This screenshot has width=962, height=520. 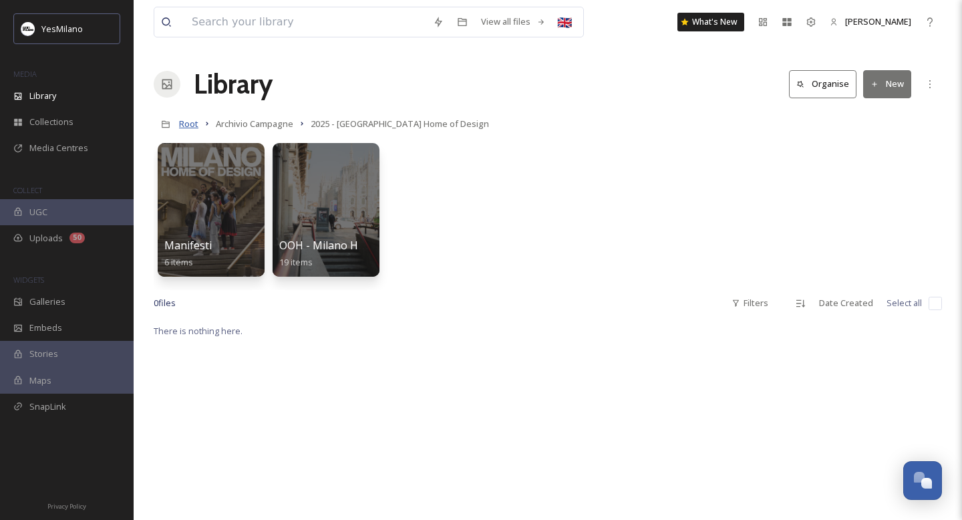 What do you see at coordinates (711, 22) in the screenshot?
I see `div: What's New` at bounding box center [711, 22].